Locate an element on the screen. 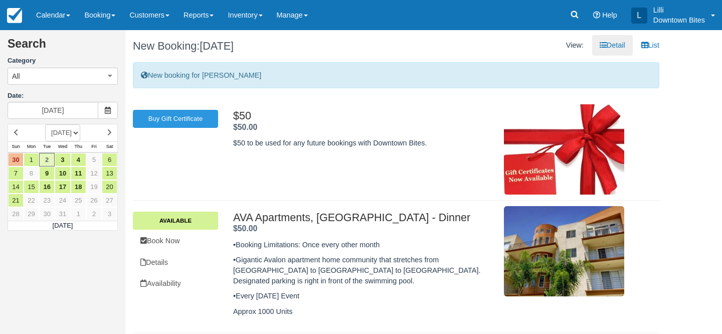 This screenshot has height=334, width=722. th: Sun is located at coordinates (16, 147).